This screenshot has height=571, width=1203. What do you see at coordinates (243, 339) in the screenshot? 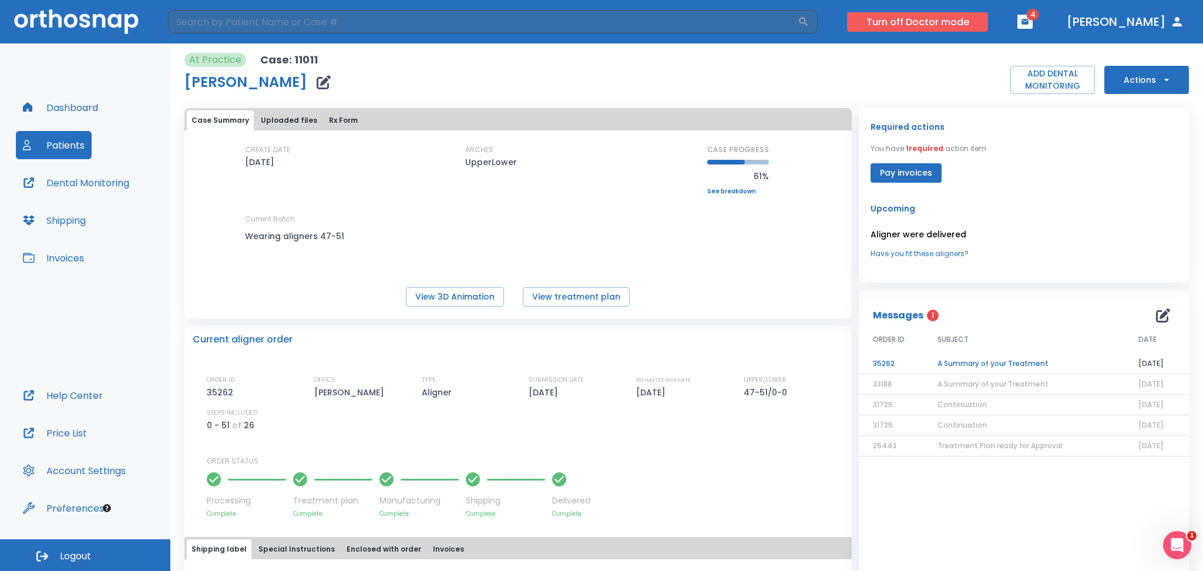
I see `p: Current aligner order` at bounding box center [243, 339].